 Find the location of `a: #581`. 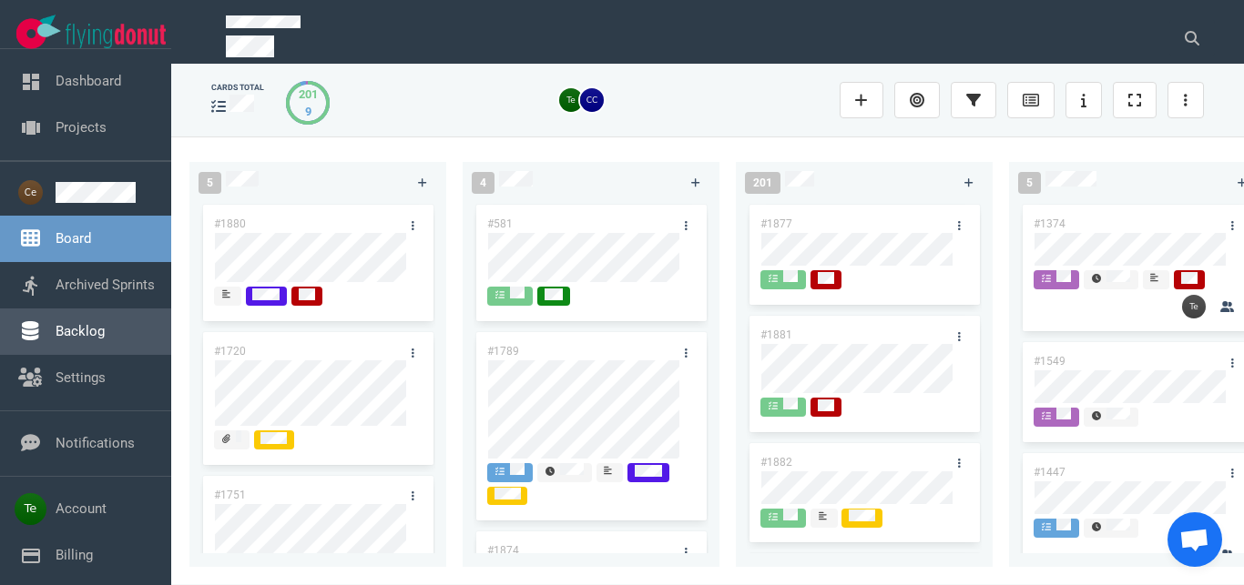

a: #581 is located at coordinates (500, 224).